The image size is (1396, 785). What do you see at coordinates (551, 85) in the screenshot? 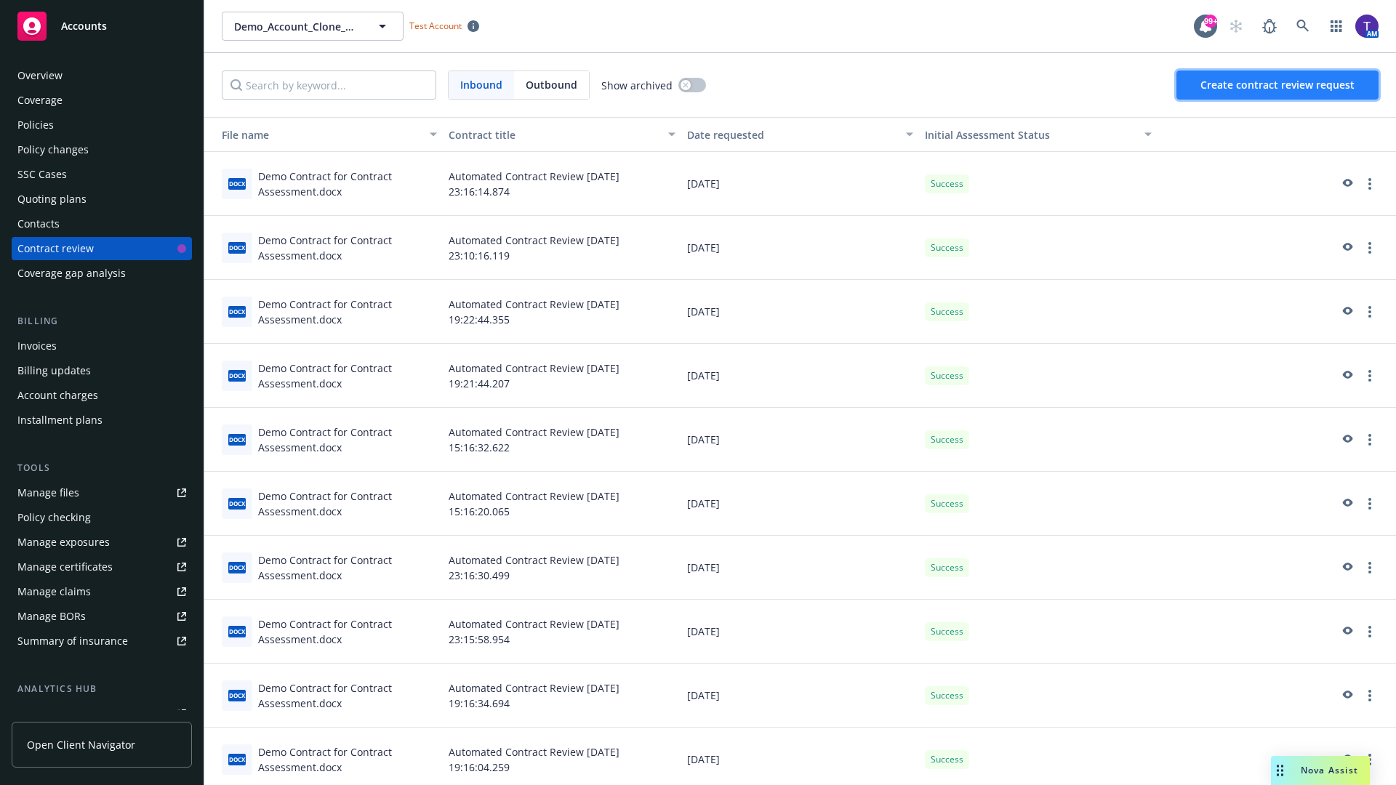
I see `span: Outbound` at bounding box center [551, 85].